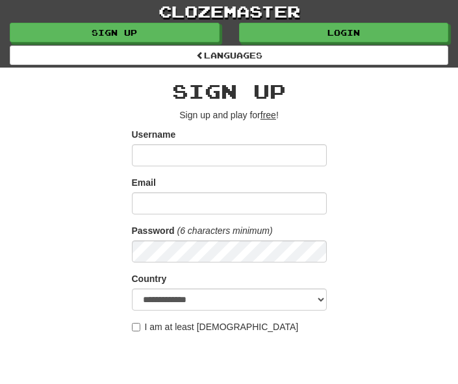 The height and width of the screenshot is (384, 458). Describe the element at coordinates (114, 32) in the screenshot. I see `a: Sign up` at that location.